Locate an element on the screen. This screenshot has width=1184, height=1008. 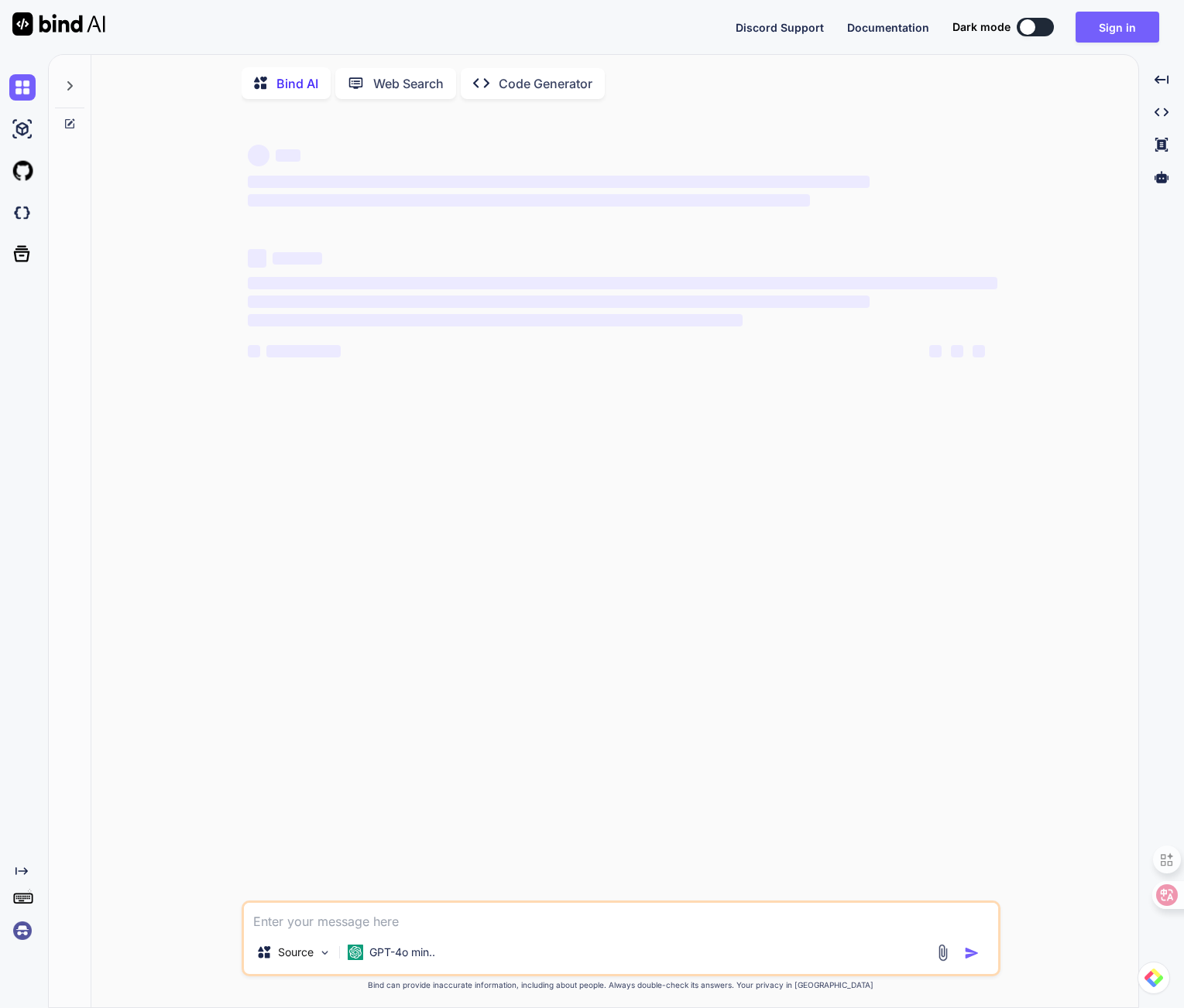
button: Documentation is located at coordinates (888, 27).